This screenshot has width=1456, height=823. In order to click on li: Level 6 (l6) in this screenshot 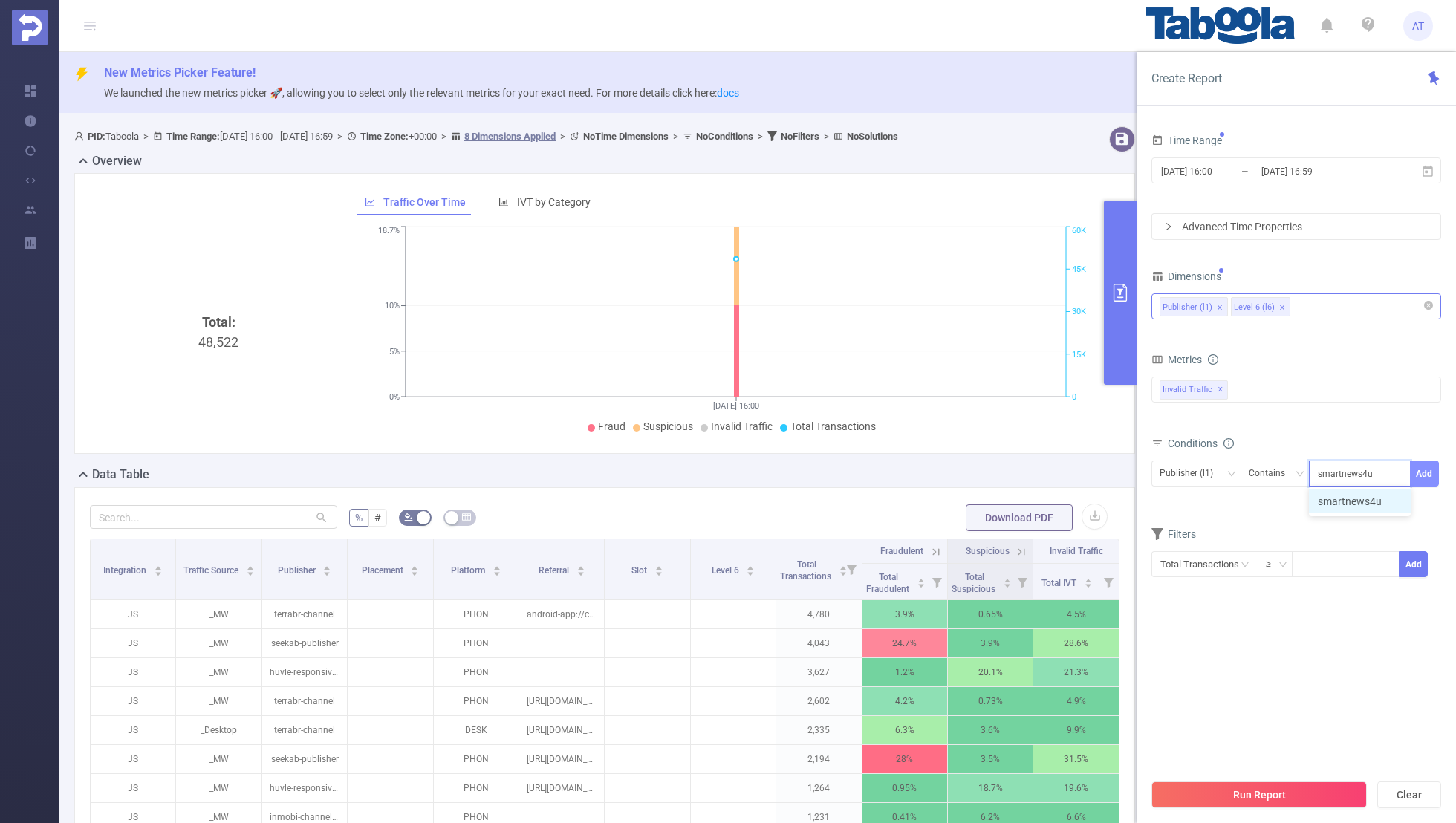, I will do `click(1260, 307)`.